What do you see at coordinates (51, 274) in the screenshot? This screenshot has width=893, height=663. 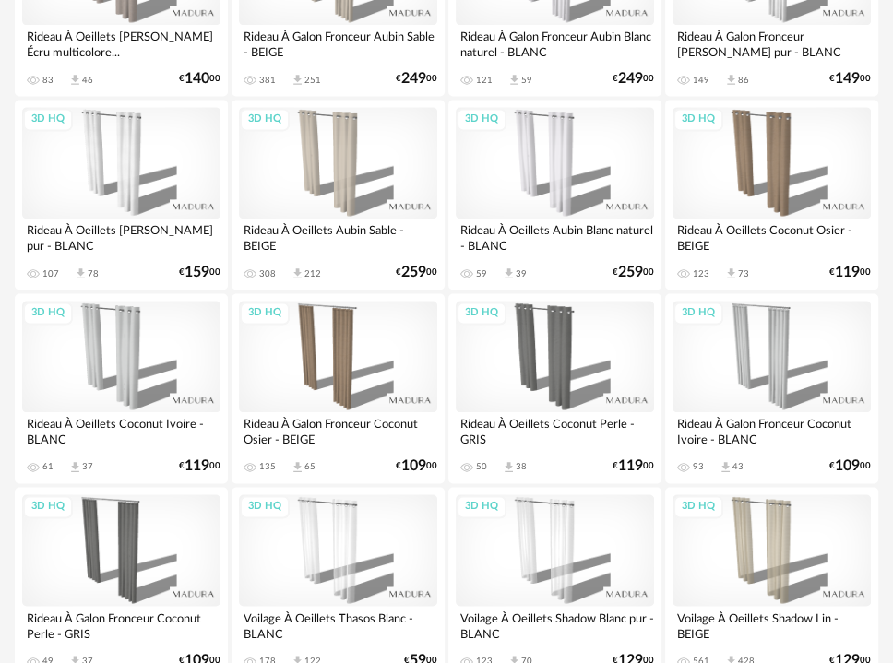 I see `div: 107` at bounding box center [51, 274].